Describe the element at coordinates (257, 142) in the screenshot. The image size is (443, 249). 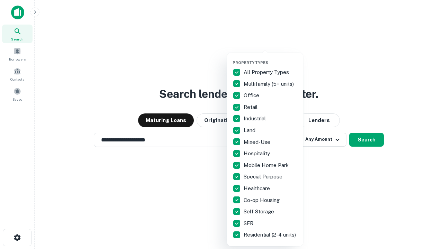
I see `p: Mixed-Use` at that location.